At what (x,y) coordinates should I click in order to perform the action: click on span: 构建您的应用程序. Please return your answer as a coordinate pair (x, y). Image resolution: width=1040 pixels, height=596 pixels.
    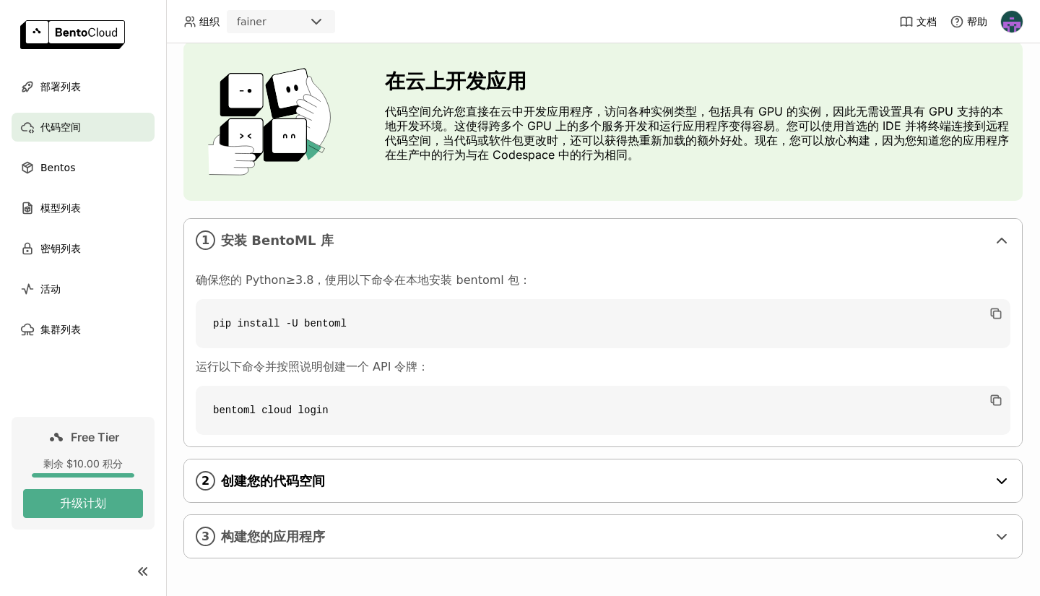
    Looking at the image, I should click on (604, 536).